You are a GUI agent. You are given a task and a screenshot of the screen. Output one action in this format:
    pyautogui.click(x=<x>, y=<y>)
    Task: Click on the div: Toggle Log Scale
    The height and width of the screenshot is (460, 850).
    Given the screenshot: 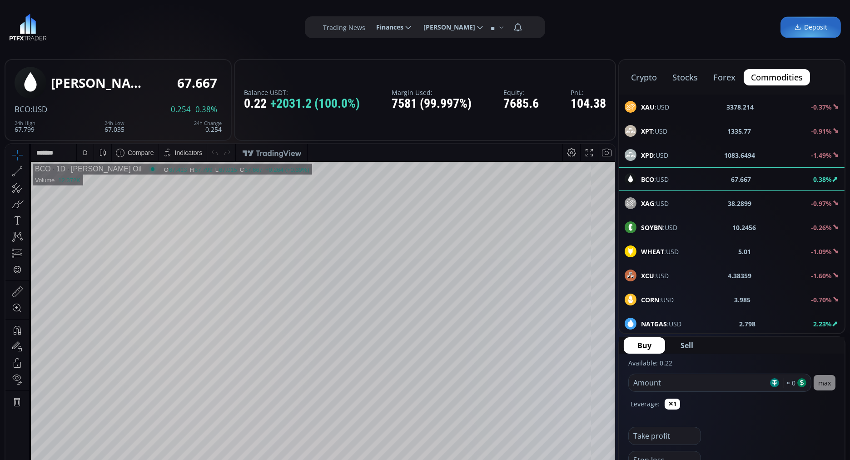 What is the action you would take?
    pyautogui.click(x=582, y=369)
    